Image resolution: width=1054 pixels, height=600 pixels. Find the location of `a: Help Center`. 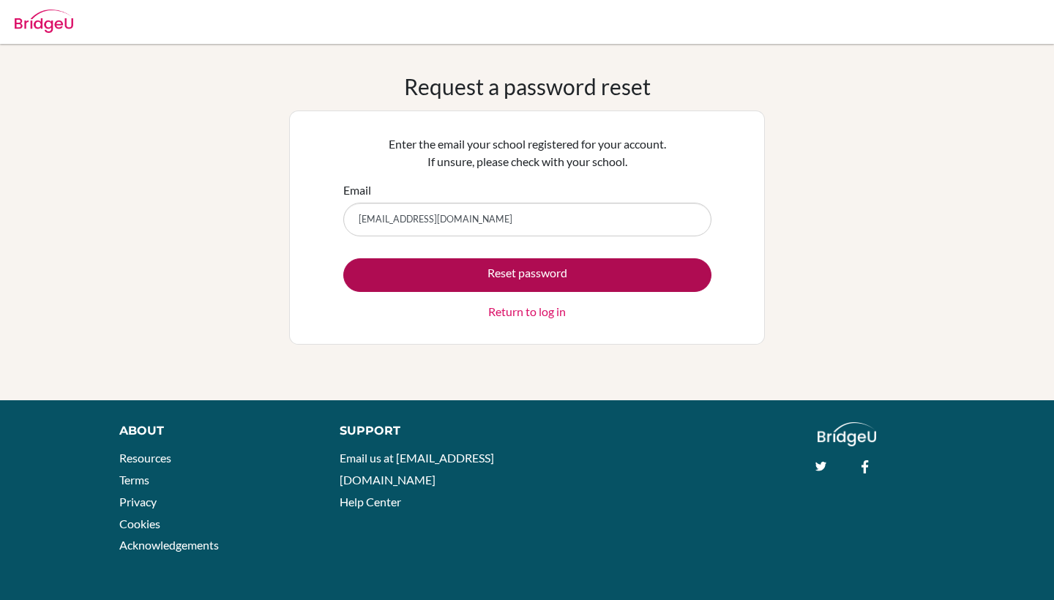

a: Help Center is located at coordinates (370, 501).